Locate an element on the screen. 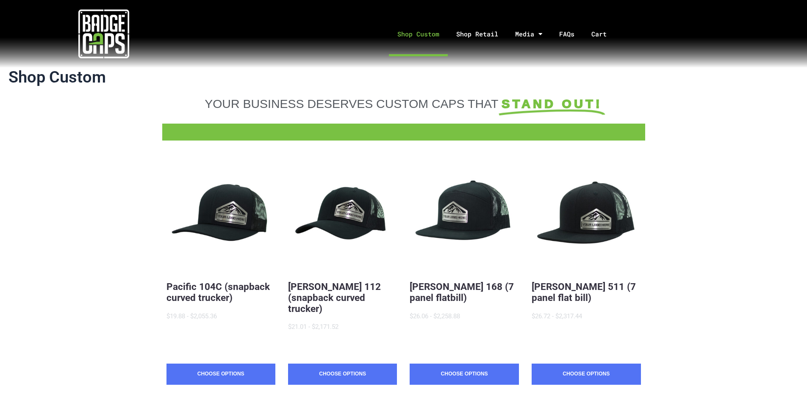  a: YOUR BUSINESS DESERVES CUSTOM CAPS THAT STAND OUT! is located at coordinates (404, 104).